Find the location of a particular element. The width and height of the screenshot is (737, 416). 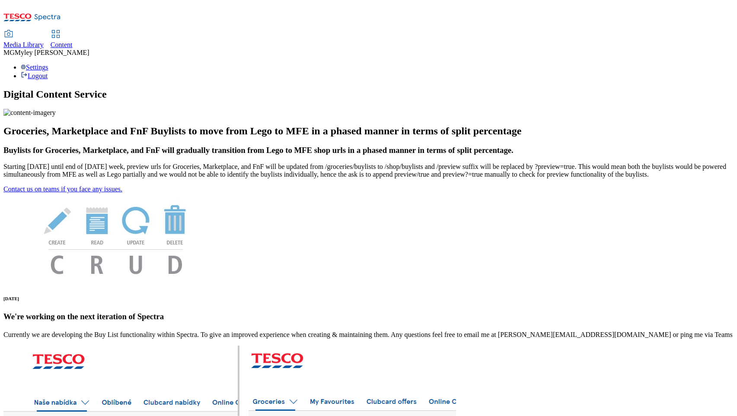

p: Currently we are developing the Buy List functionality within Spectra. To give an improved experi... is located at coordinates (368, 335).